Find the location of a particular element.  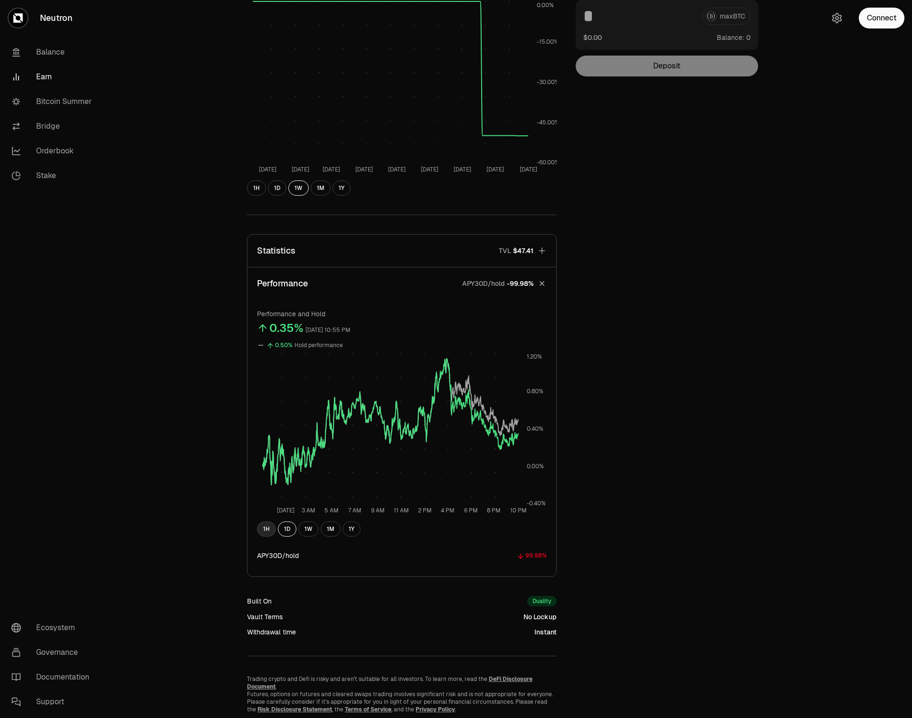

p: Futures, options on futures and cleared swaps trading involves significant risk and is not approp... is located at coordinates (402, 702).